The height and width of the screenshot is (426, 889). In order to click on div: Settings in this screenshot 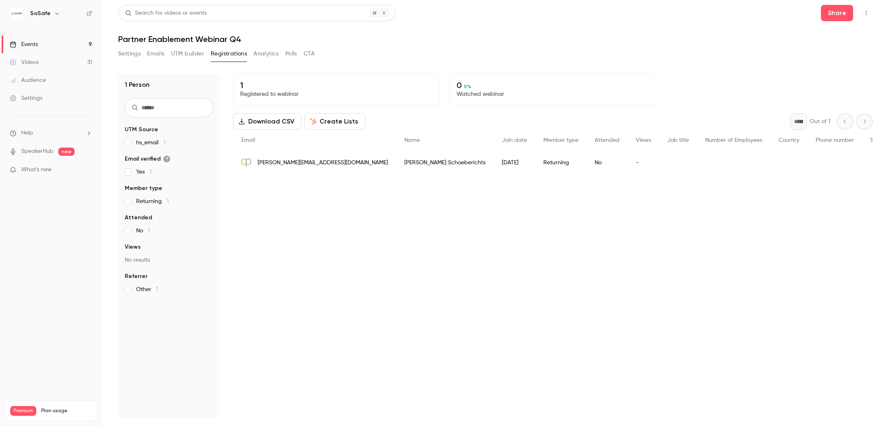, I will do `click(26, 98)`.